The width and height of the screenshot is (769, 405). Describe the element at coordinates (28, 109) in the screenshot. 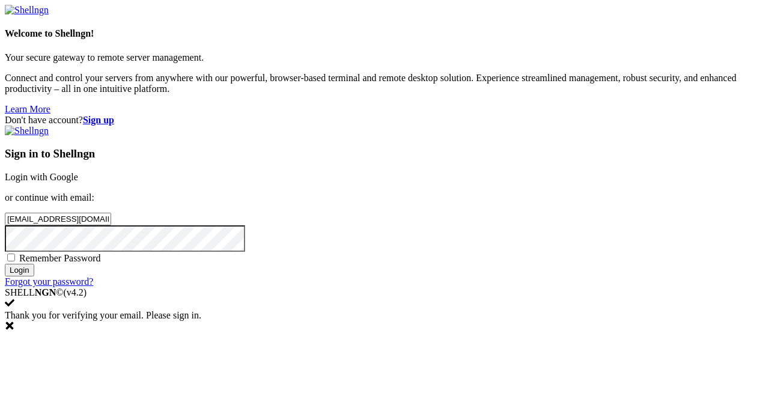

I see `a: Learn More` at that location.